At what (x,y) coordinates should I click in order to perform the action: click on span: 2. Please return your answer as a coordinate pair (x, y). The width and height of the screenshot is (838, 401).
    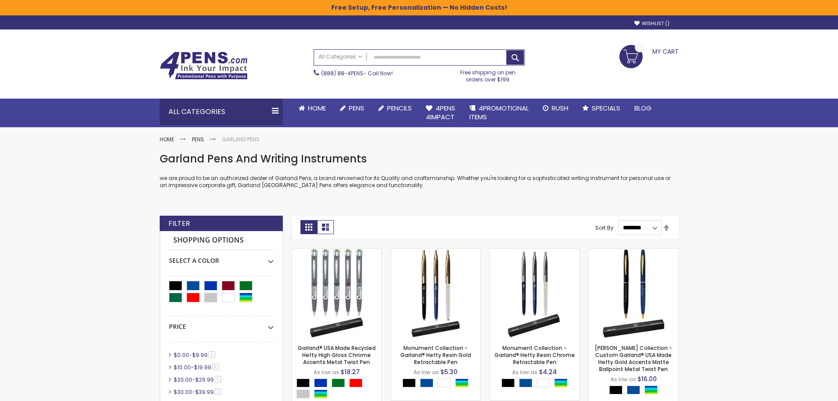
    Looking at the image, I should click on (212, 354).